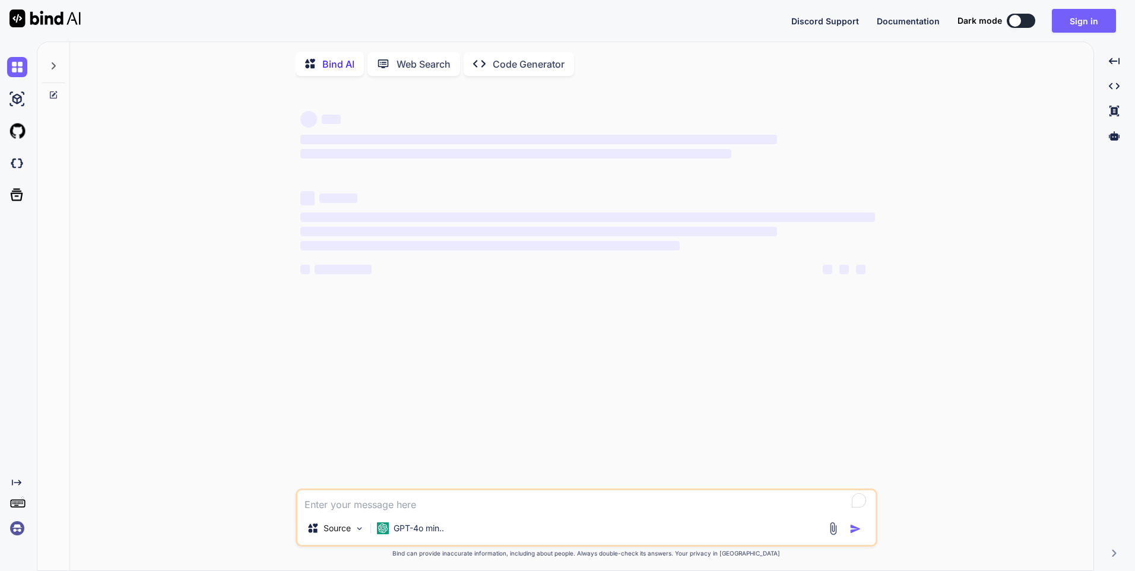  Describe the element at coordinates (418, 528) in the screenshot. I see `p: GPT-4o min..` at that location.